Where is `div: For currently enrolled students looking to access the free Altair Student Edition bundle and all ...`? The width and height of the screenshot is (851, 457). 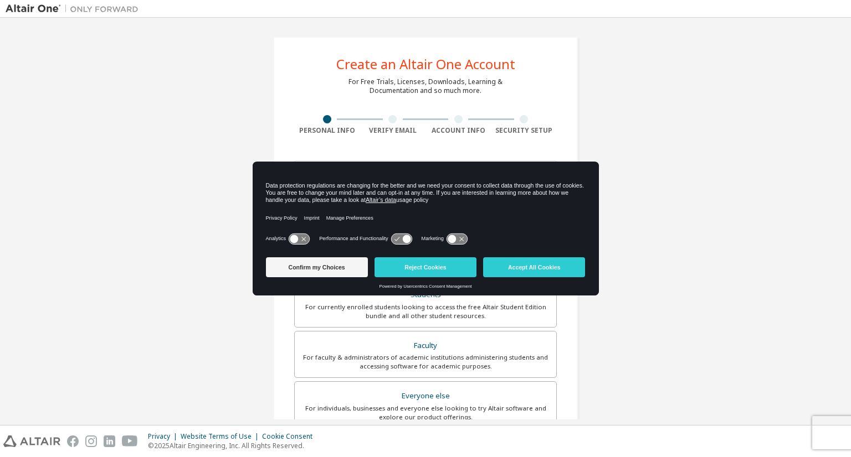
div: For currently enrolled students looking to access the free Altair Student Edition bundle and all ... is located at coordinates (425, 312).